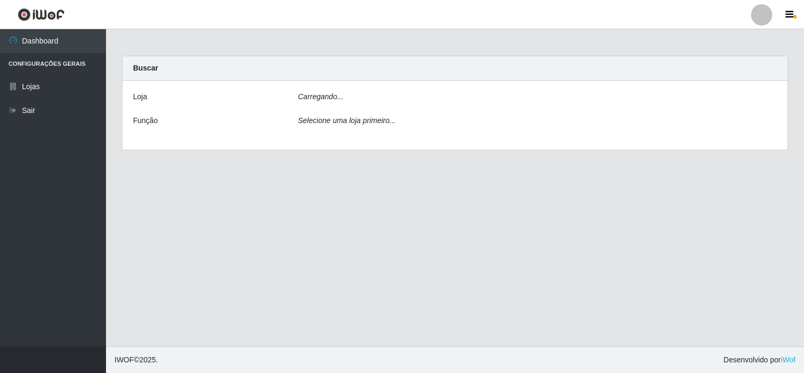 This screenshot has height=373, width=804. Describe the element at coordinates (41, 14) in the screenshot. I see `img: CoreUI Logo` at that location.